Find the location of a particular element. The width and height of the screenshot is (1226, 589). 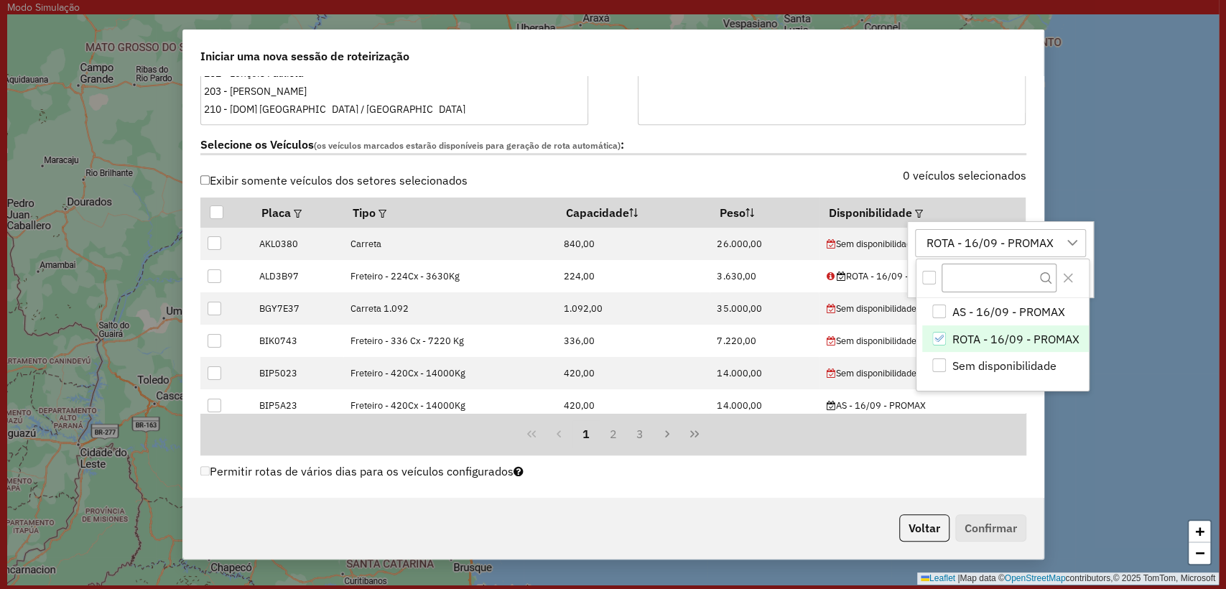

i: Veículo já utilizado na(s) sessão(ões): 1276435 is located at coordinates (832, 277).